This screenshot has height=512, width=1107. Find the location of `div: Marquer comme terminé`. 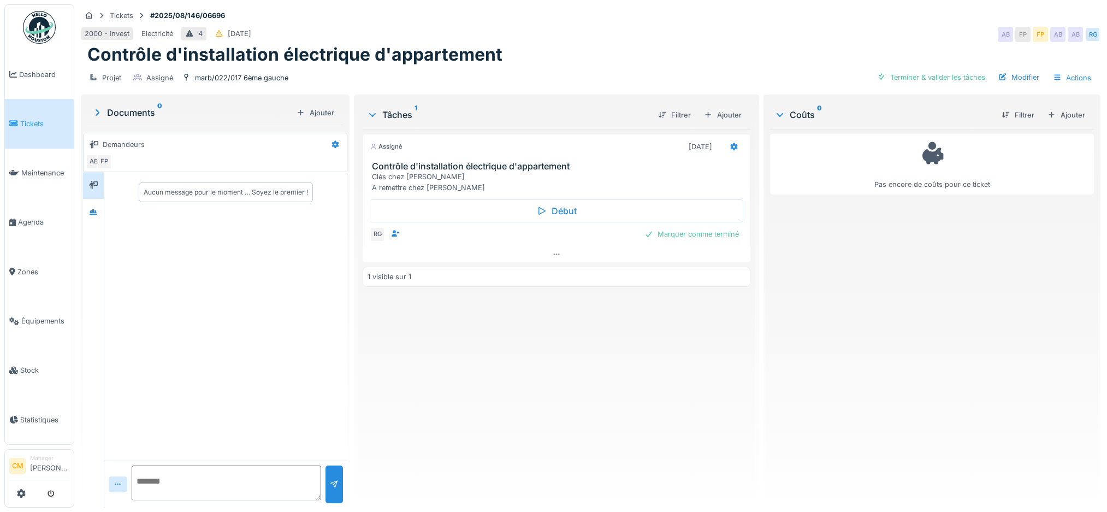

div: Marquer comme terminé is located at coordinates (692, 234).